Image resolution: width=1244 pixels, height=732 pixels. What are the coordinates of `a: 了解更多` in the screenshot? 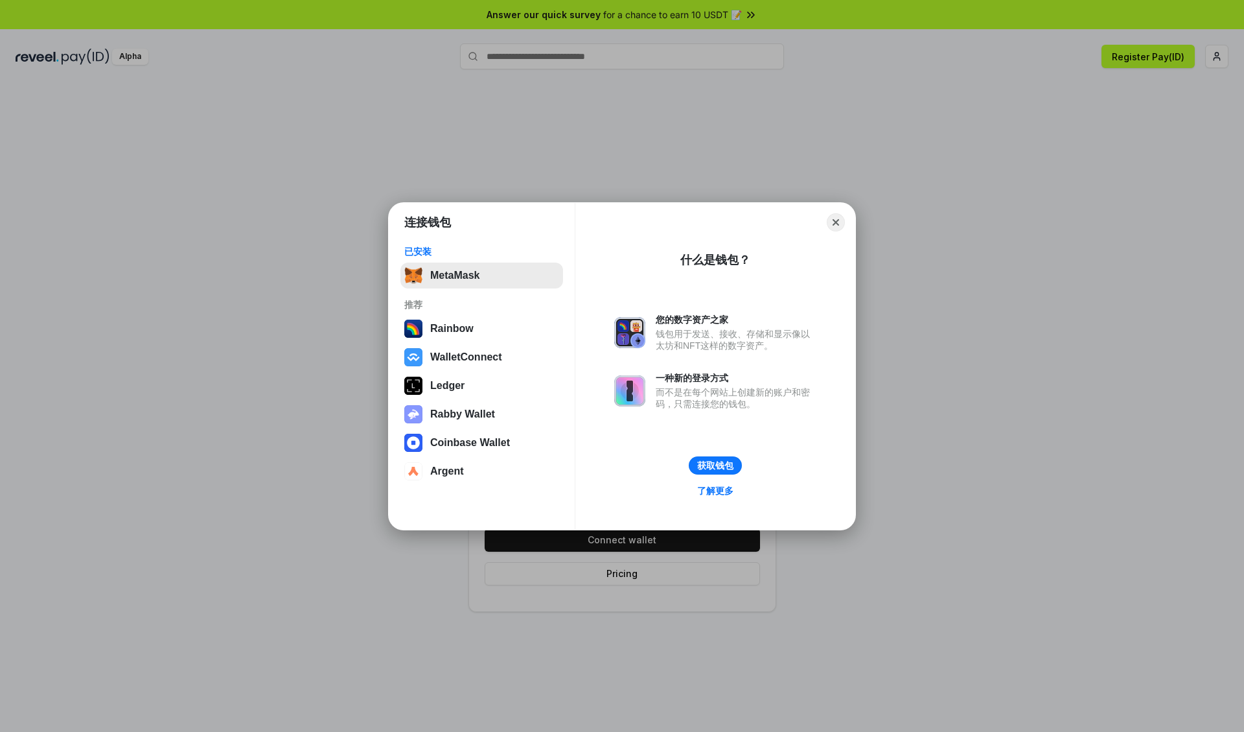 It's located at (715, 490).